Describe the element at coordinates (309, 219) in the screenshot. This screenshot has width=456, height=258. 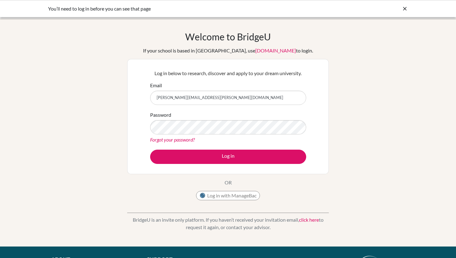
I see `a: click here` at that location.